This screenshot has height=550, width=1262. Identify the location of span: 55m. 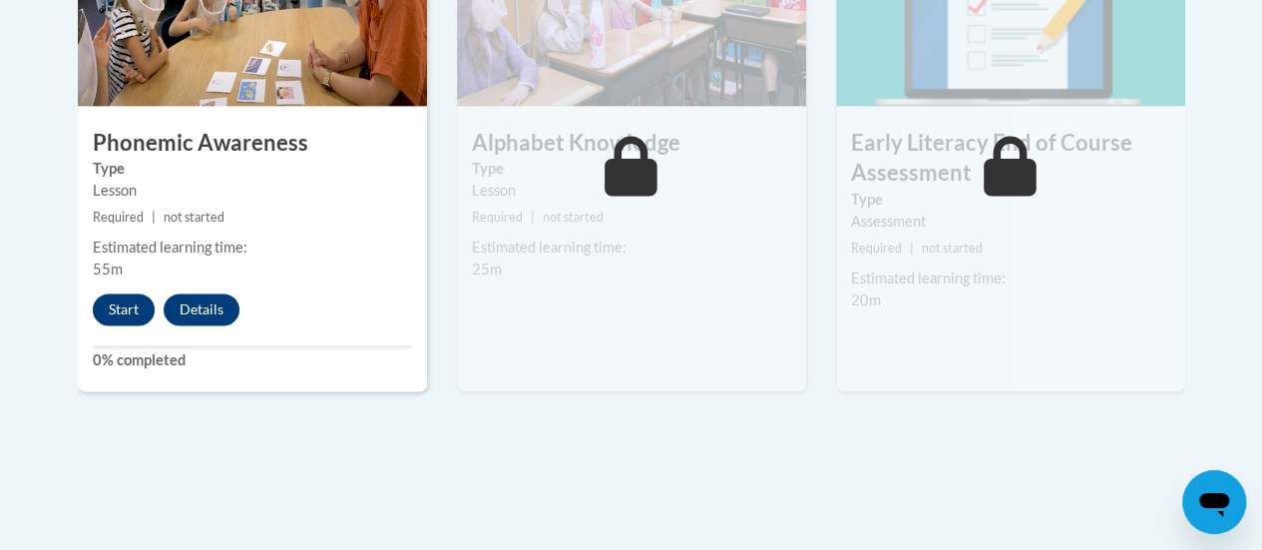
(108, 268).